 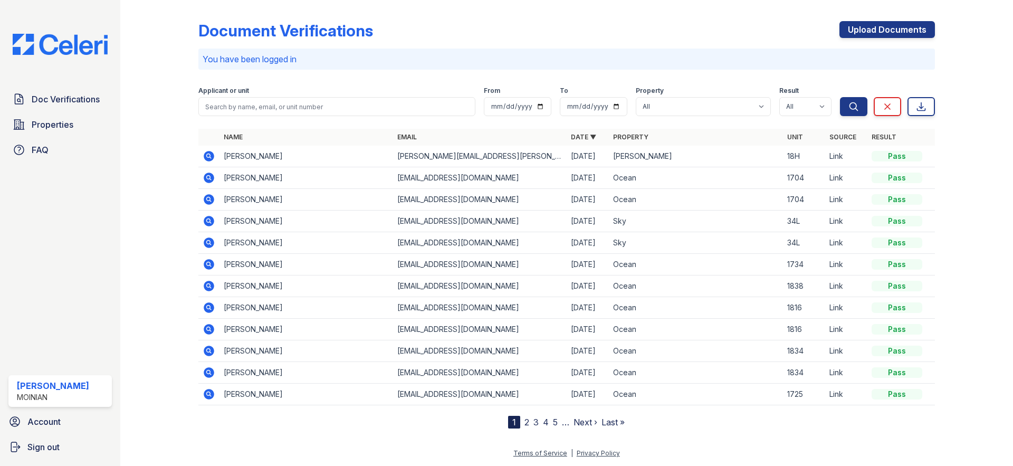 I want to click on a: 5, so click(x=555, y=422).